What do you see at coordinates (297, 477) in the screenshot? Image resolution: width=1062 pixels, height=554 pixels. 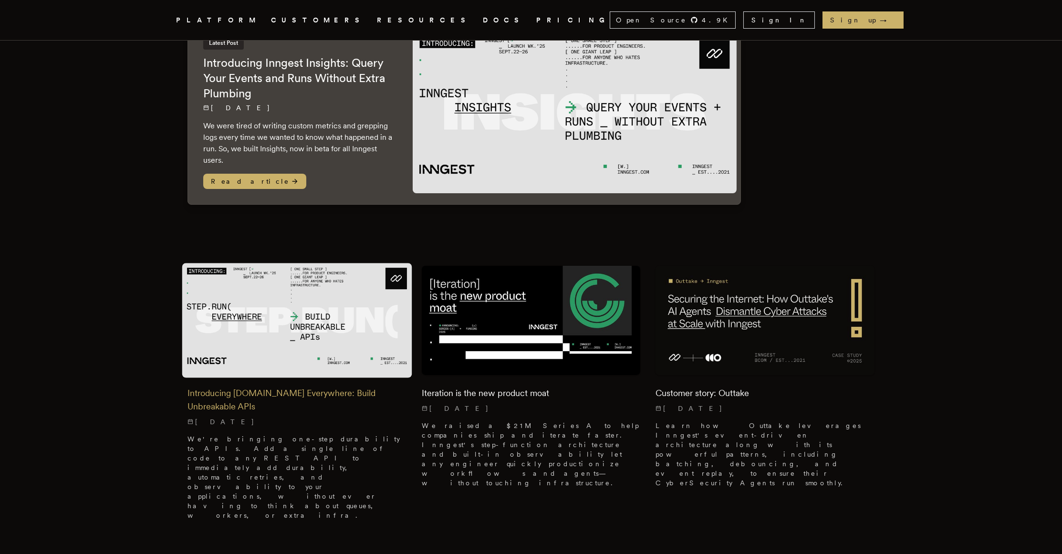 I see `p: We're bringing one-step durability to APIs. Add a single line of code to any REST API to immediat...` at bounding box center [297, 477].